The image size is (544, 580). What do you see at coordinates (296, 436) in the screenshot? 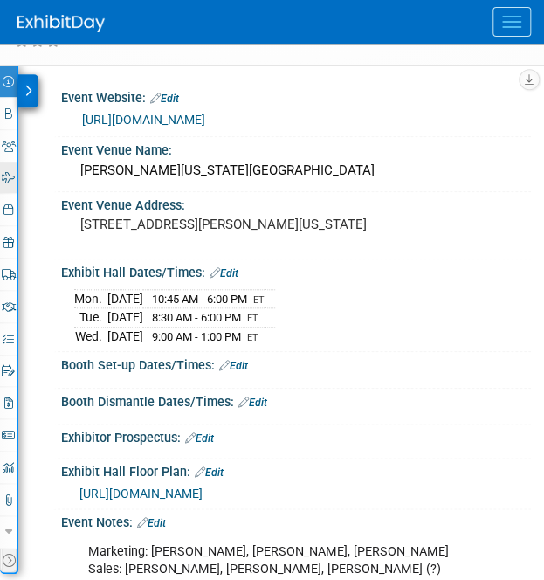
I see `div: Exhibitor Prospectus:` at bounding box center [296, 436].